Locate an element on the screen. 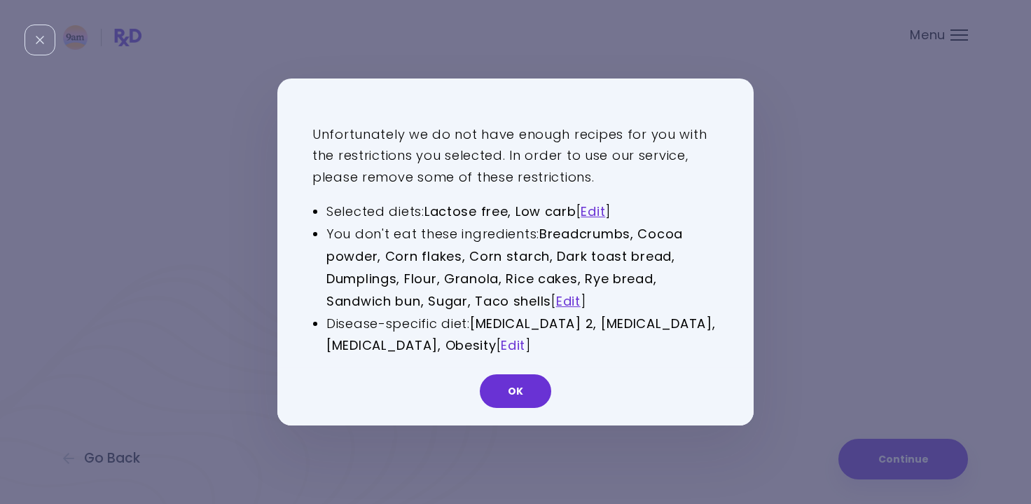  li: You don't eat these ingredients: [ ] is located at coordinates (522, 267).